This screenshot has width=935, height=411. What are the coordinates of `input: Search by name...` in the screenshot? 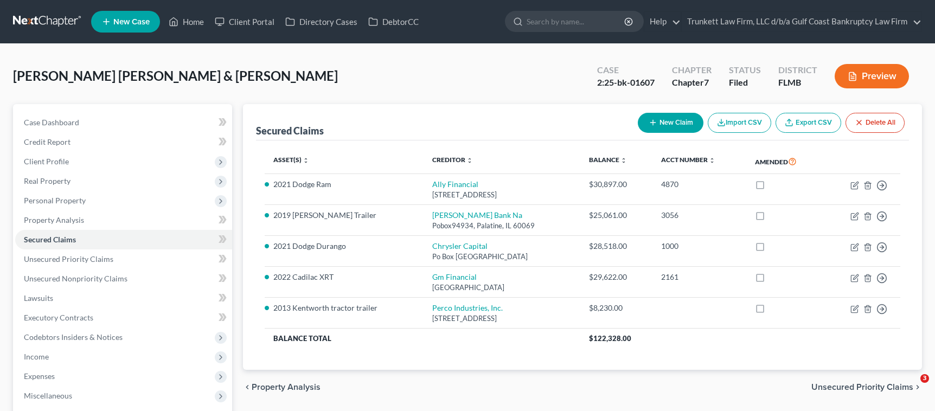 It's located at (576, 21).